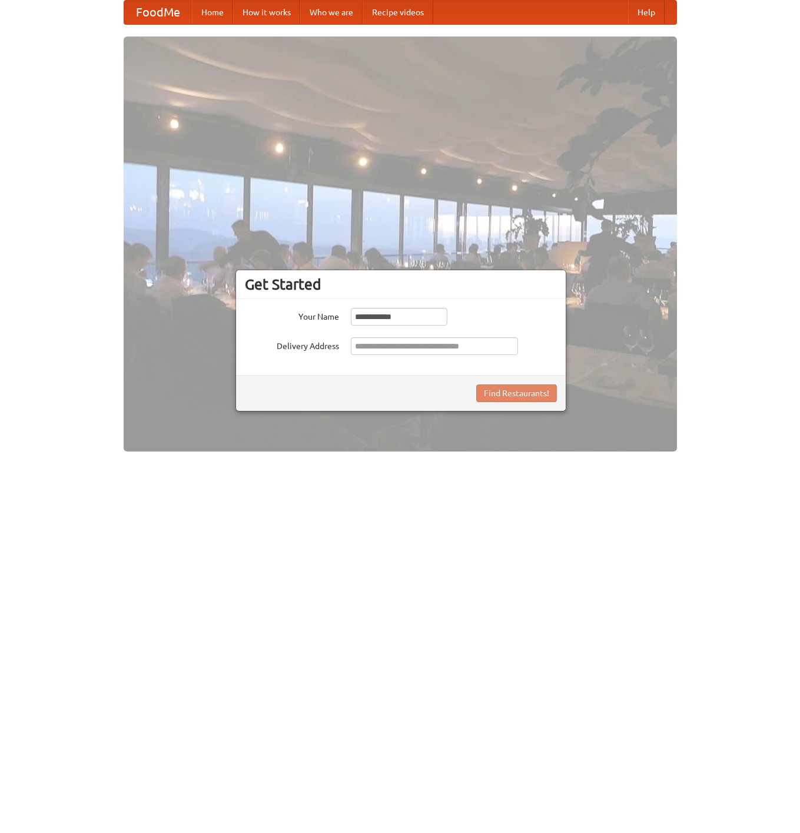 The image size is (800, 833). I want to click on a: Home, so click(213, 12).